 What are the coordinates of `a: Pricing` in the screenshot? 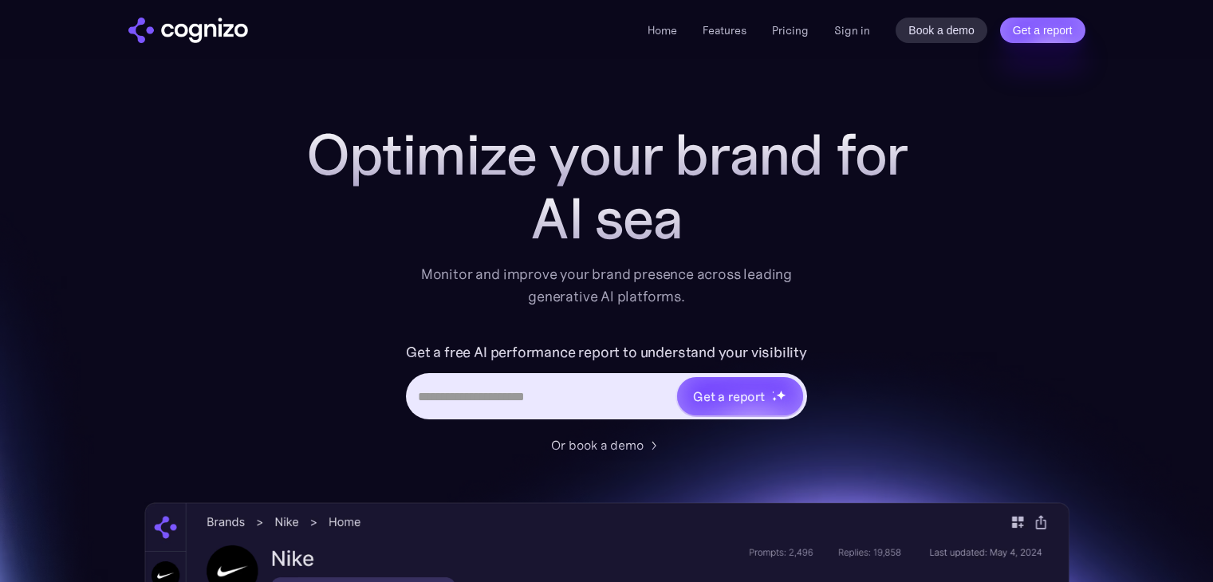 It's located at (790, 30).